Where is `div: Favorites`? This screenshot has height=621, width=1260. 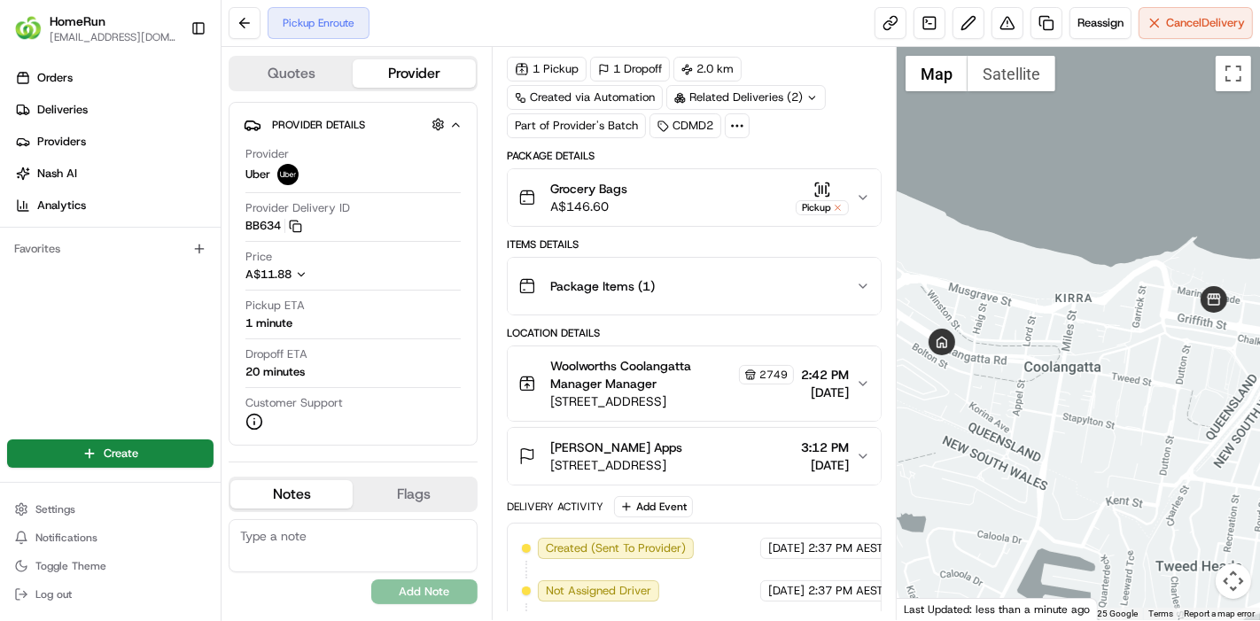 div: Favorites is located at coordinates (110, 249).